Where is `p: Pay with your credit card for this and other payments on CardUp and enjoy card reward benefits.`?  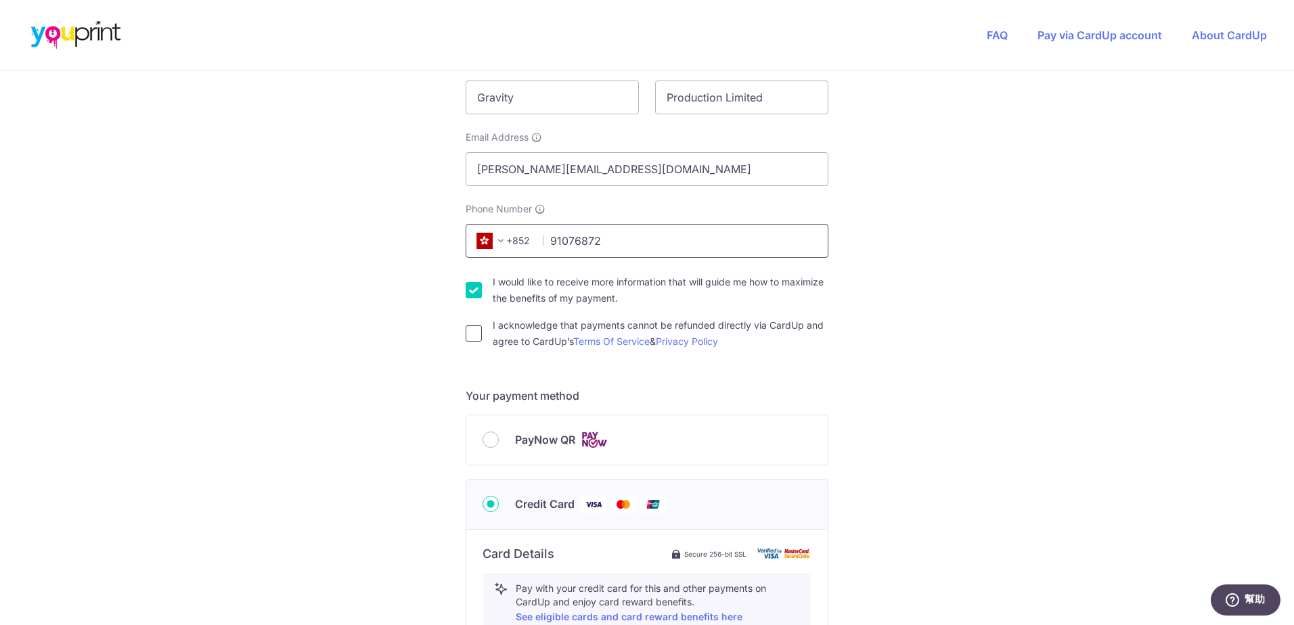
p: Pay with your credit card for this and other payments on CardUp and enjoy card reward benefits. is located at coordinates (658, 604).